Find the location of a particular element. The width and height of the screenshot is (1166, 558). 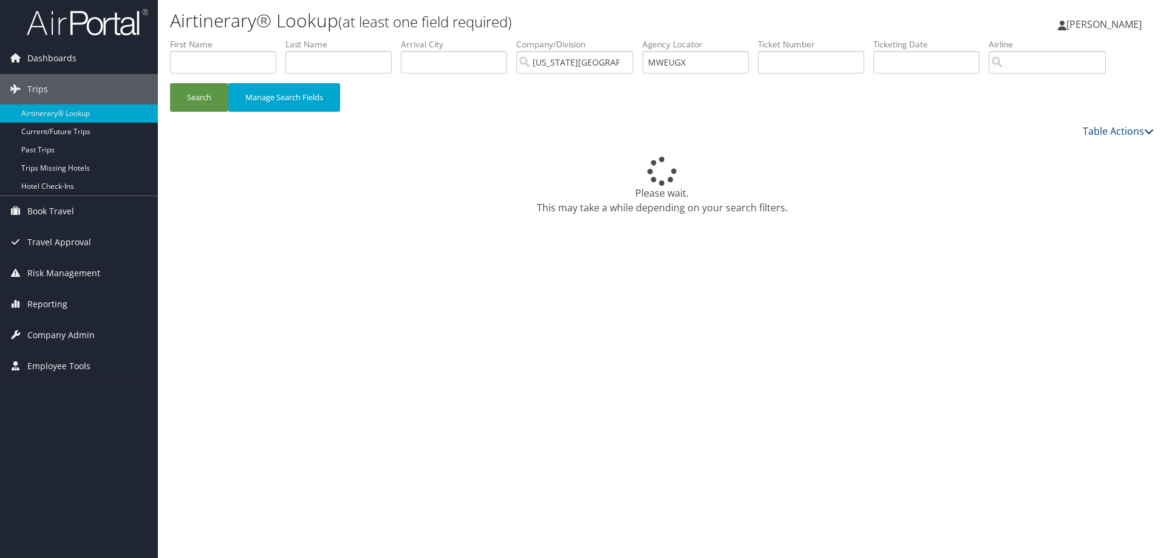

small: (at least one field required) is located at coordinates (425, 21).